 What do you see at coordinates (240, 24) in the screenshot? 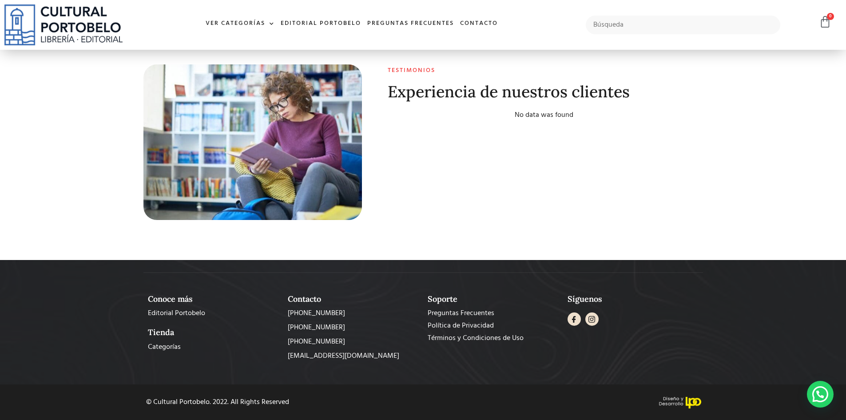
I see `a: Ver Categorías` at bounding box center [240, 24].